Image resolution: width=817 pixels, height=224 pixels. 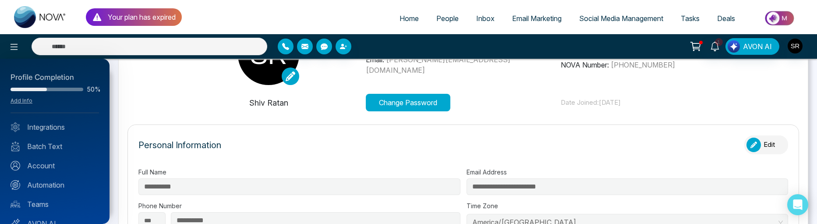 I want to click on img: batch_text_white.png, so click(x=15, y=146).